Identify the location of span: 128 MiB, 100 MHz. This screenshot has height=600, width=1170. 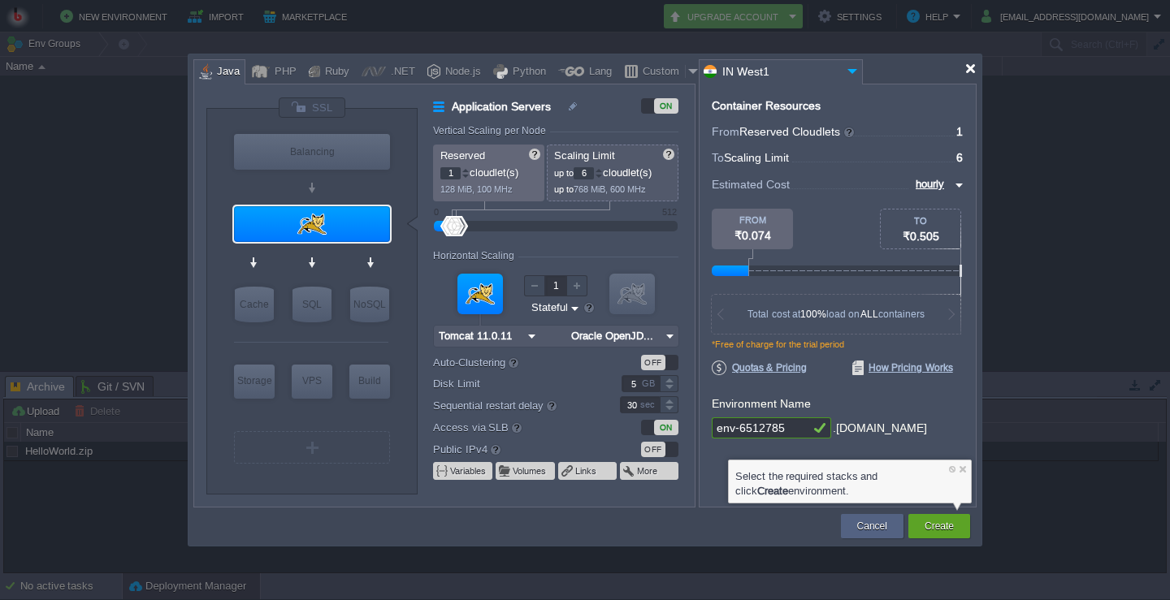
(476, 189).